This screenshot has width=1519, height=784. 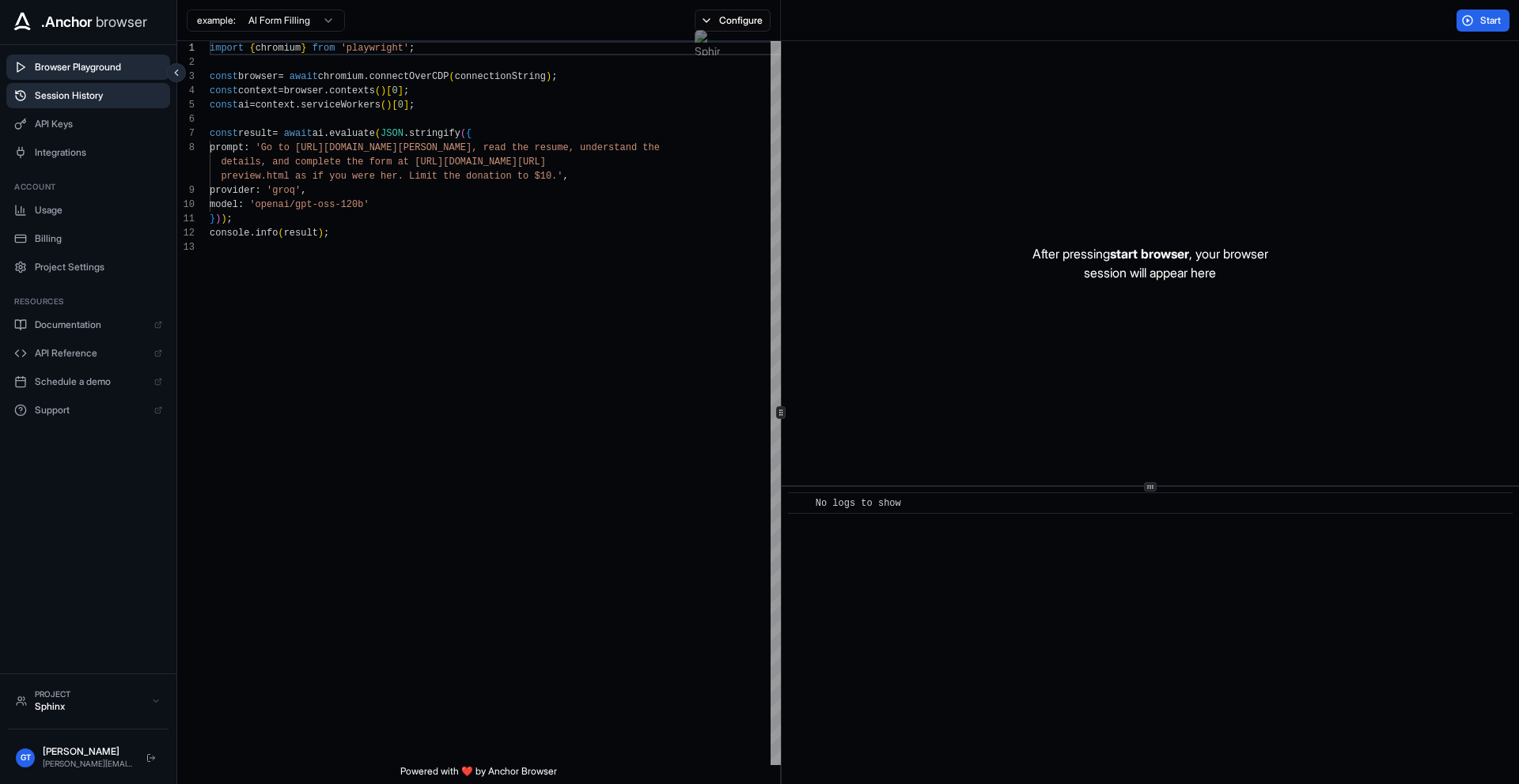 What do you see at coordinates (90, 411) in the screenshot?
I see `span: Support` at bounding box center [90, 411].